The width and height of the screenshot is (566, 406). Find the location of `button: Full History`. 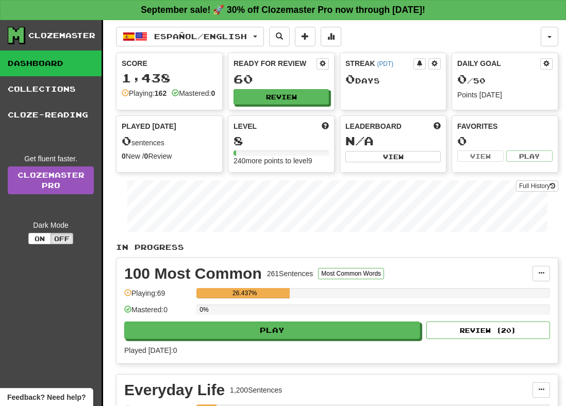

button: Full History is located at coordinates (538, 186).